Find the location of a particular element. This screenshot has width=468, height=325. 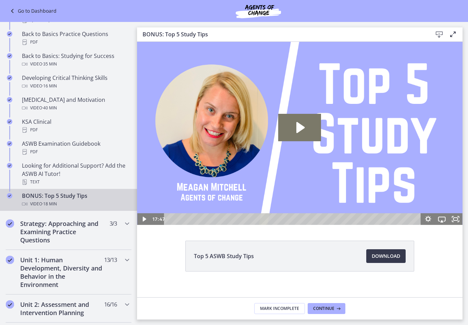

h2: Unit 1: Human Development, Diversity and Behavior in the Environment is located at coordinates (62, 272).